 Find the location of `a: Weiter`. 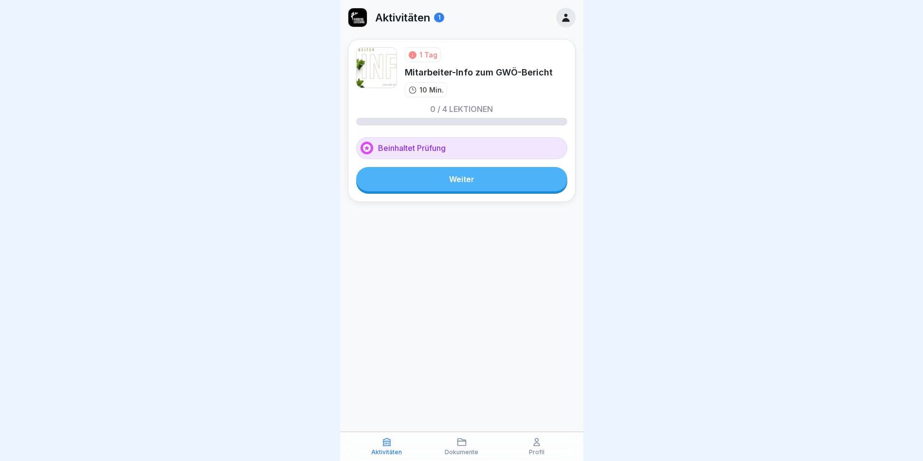

a: Weiter is located at coordinates (462, 179).